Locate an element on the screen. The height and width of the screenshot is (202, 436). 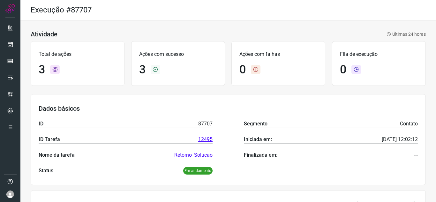
p: Ações com sucesso is located at coordinates (178, 54).